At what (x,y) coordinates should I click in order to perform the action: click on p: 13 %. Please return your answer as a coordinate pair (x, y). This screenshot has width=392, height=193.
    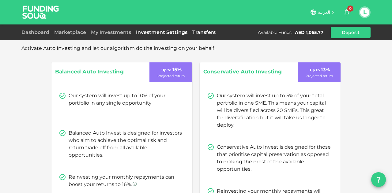
    Looking at the image, I should click on (319, 70).